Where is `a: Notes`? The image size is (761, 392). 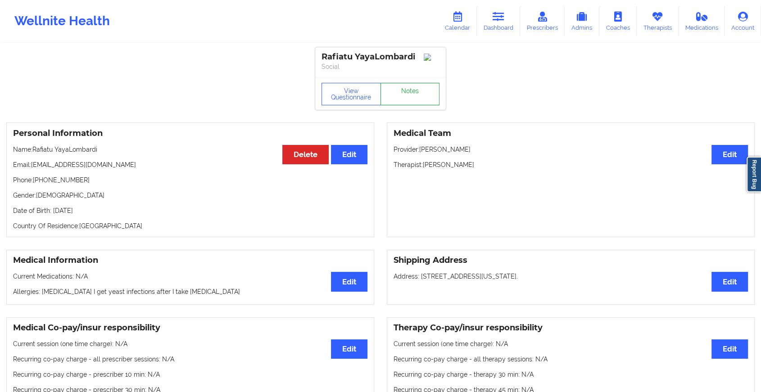
a: Notes is located at coordinates (410, 94).